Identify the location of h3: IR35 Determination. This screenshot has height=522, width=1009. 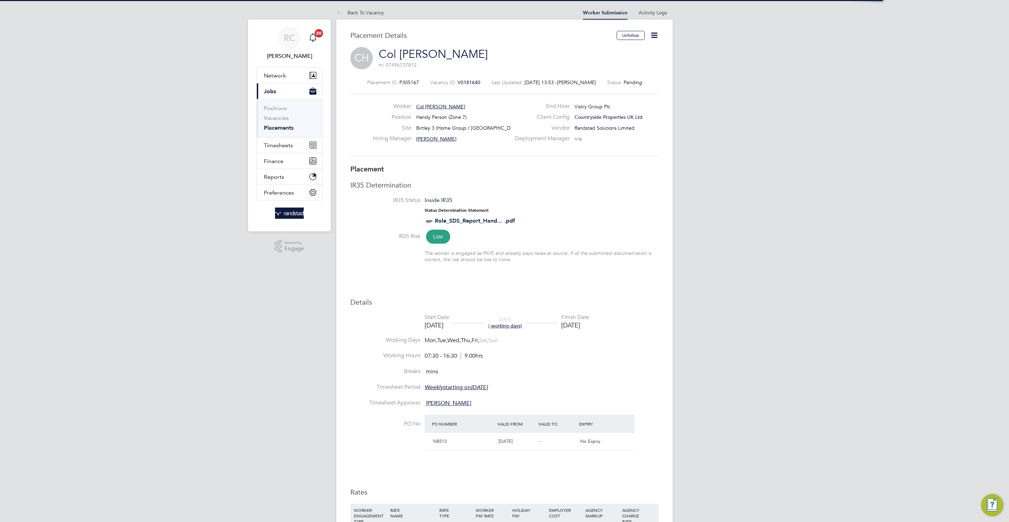
(505, 185).